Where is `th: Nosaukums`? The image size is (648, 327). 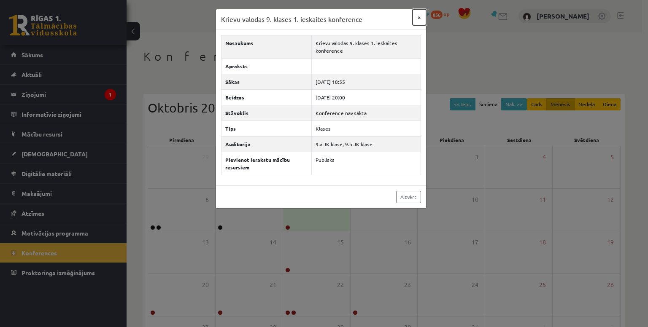
th: Nosaukums is located at coordinates (266, 46).